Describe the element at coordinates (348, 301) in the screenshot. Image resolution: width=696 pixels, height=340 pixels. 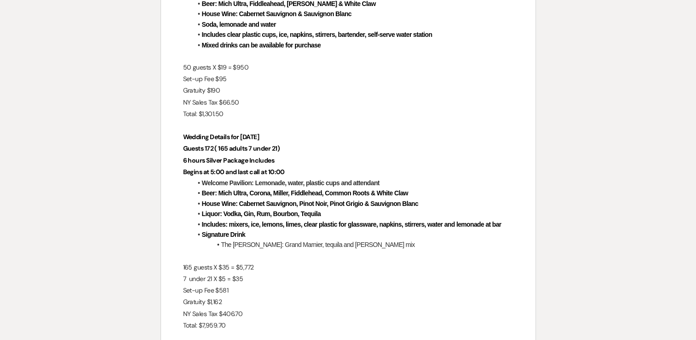
I see `p: Gratuity $1,162` at that location.